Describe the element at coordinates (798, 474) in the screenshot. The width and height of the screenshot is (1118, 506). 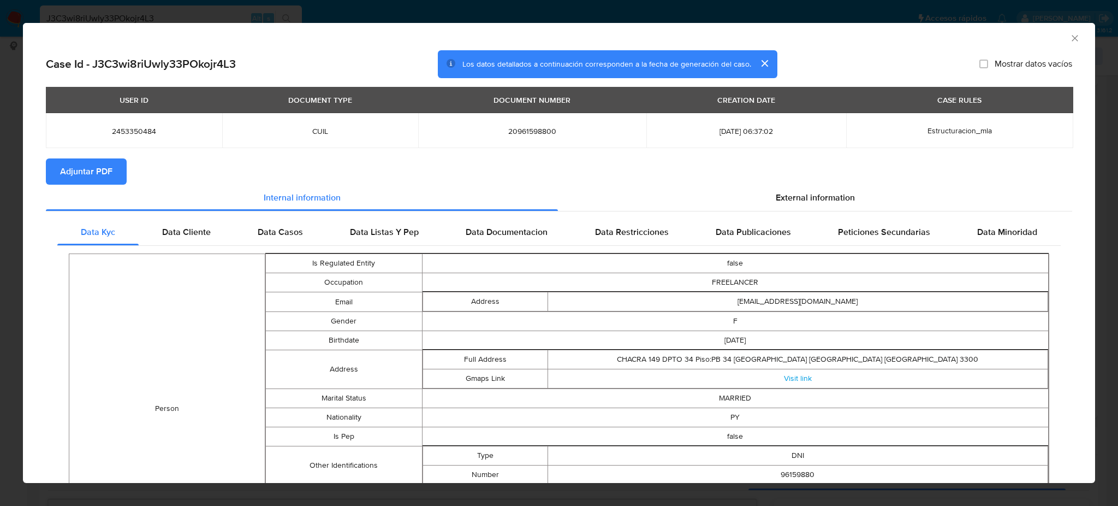
I see `td: 96159880` at that location.